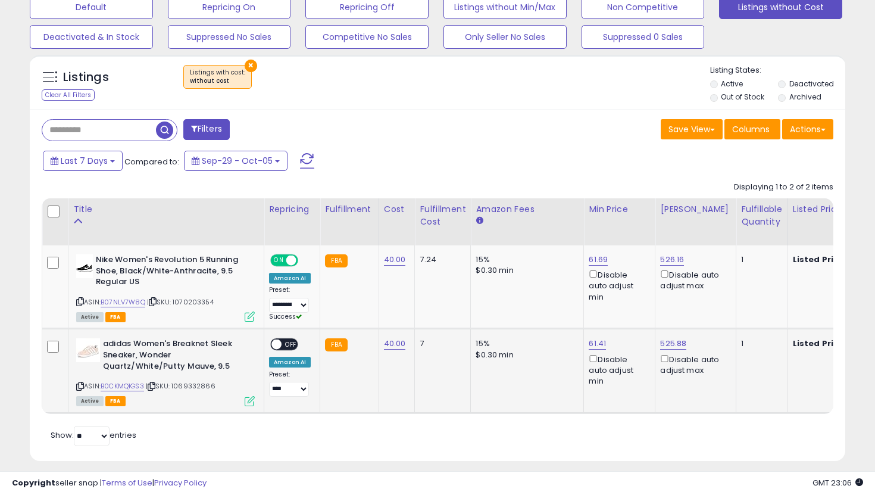 This screenshot has height=495, width=875. What do you see at coordinates (93, 434) in the screenshot?
I see `span: Show: entries` at bounding box center [93, 434].